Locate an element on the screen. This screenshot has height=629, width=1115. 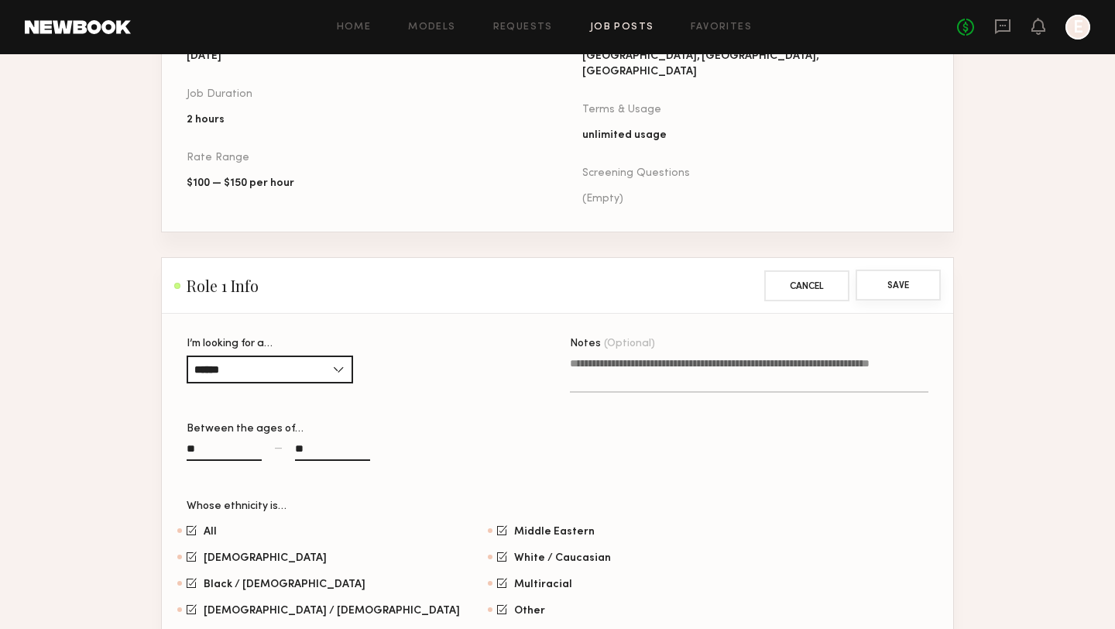
span: White / Caucasian is located at coordinates (562, 558).